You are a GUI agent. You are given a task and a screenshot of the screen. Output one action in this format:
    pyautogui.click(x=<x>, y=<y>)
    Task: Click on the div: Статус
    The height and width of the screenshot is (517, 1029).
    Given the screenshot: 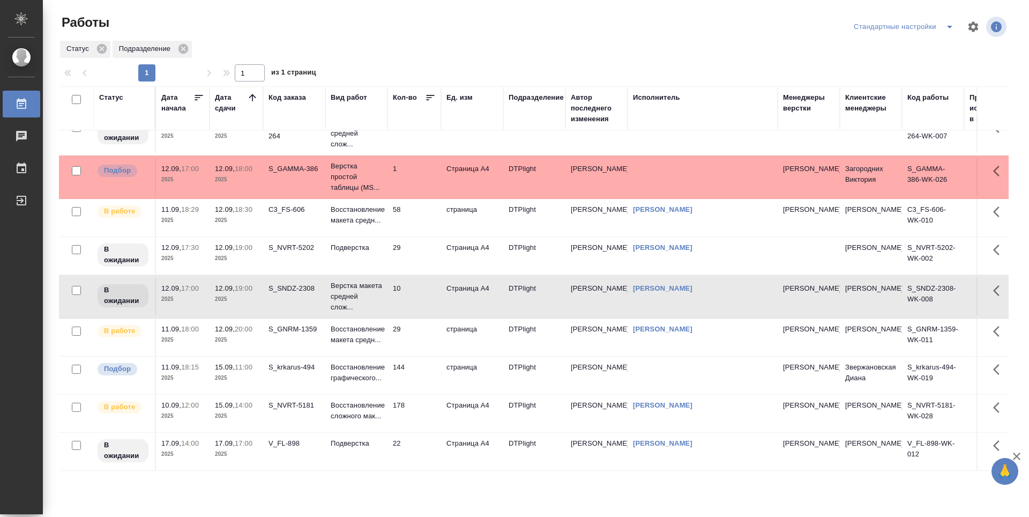 What is the action you would take?
    pyautogui.click(x=85, y=49)
    